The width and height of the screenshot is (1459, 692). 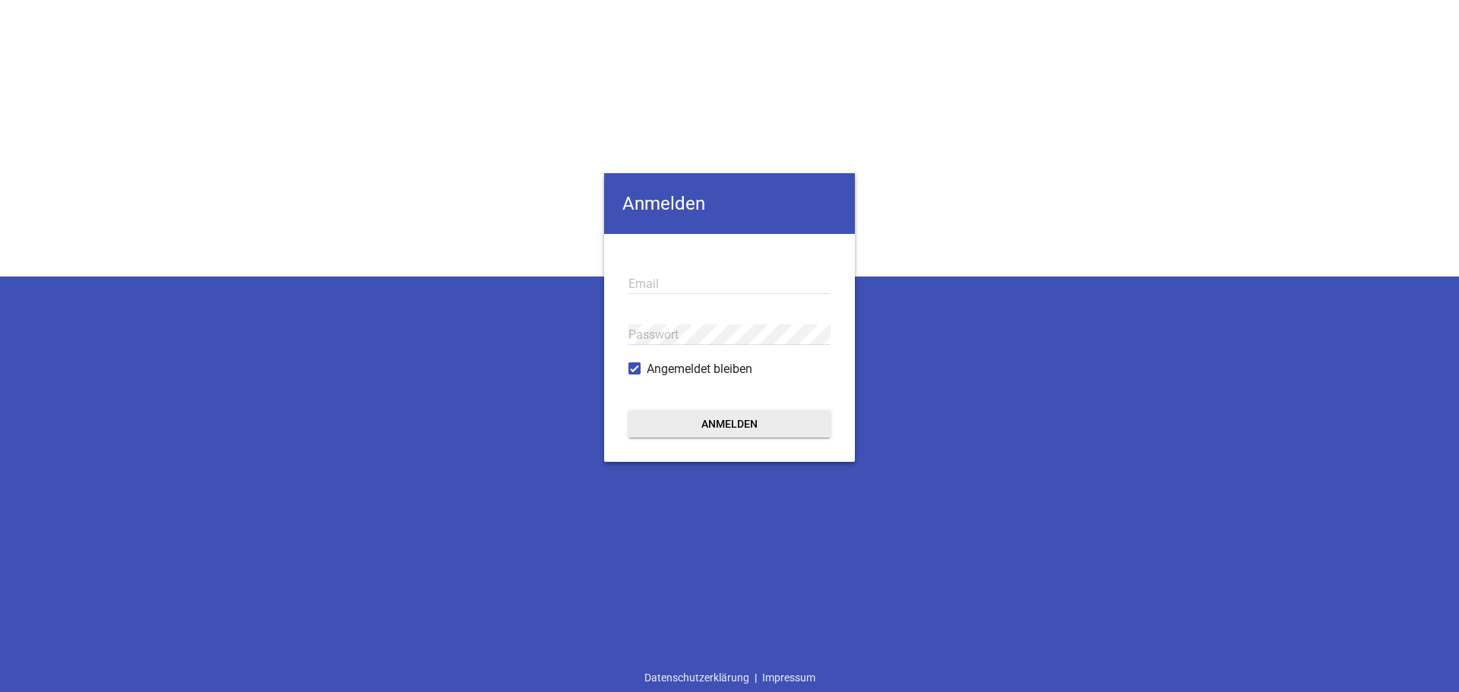 What do you see at coordinates (789, 678) in the screenshot?
I see `a: Impressum` at bounding box center [789, 678].